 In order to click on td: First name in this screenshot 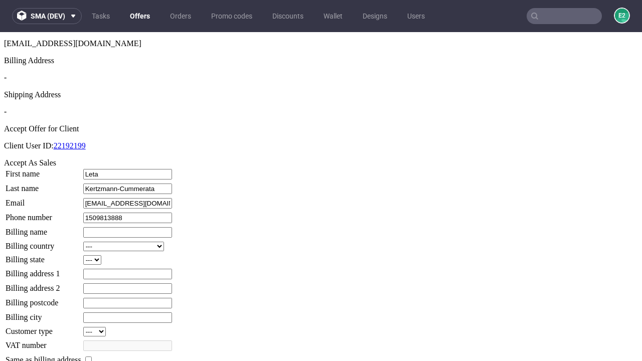, I will do `click(43, 142)`.